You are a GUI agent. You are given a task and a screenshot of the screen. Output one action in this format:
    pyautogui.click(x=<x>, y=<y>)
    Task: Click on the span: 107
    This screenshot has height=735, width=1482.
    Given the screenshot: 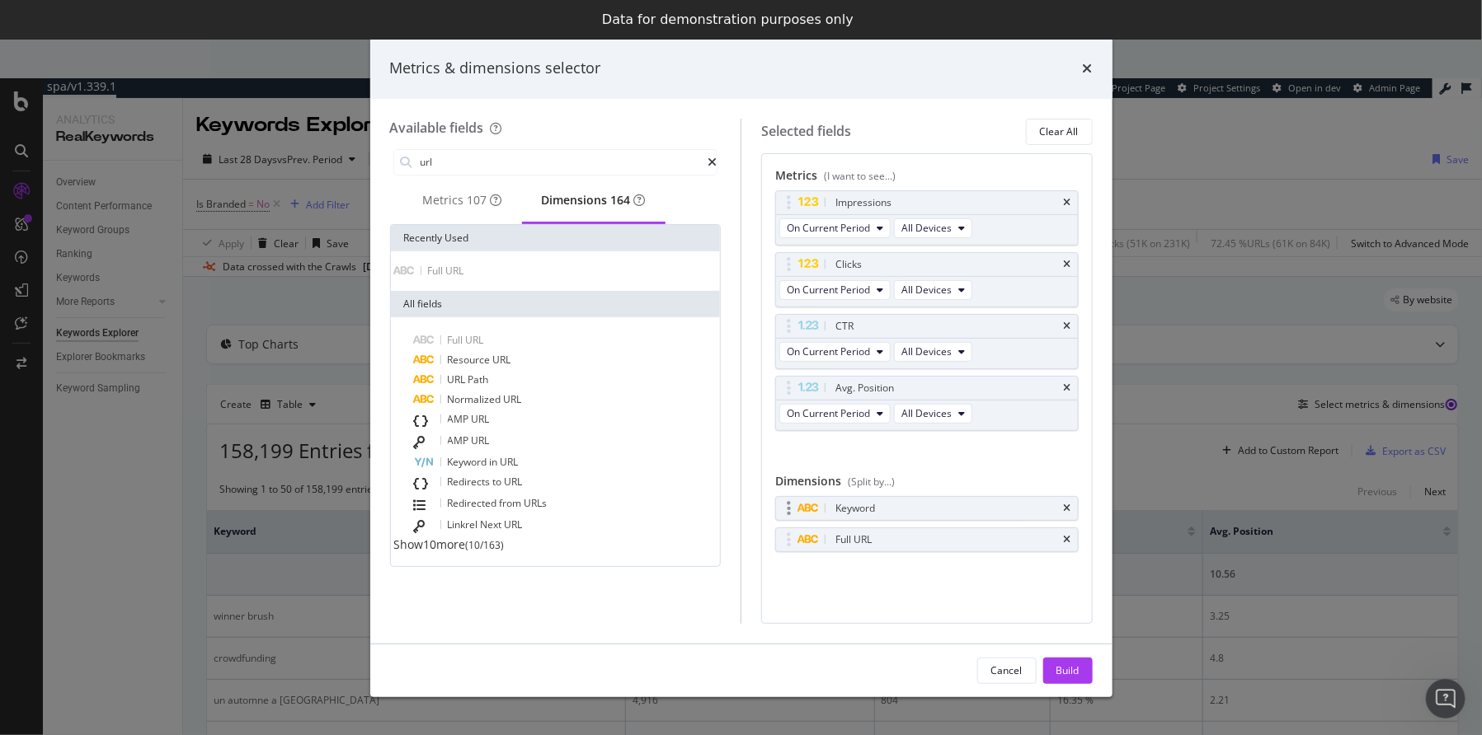 What is the action you would take?
    pyautogui.click(x=477, y=200)
    